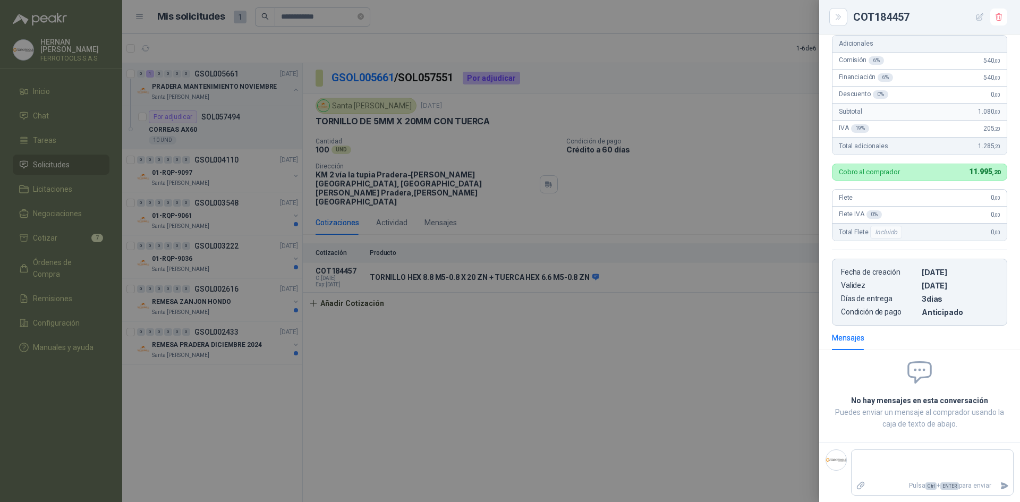 The height and width of the screenshot is (502, 1020). I want to click on span: 1.080, so click(989, 112).